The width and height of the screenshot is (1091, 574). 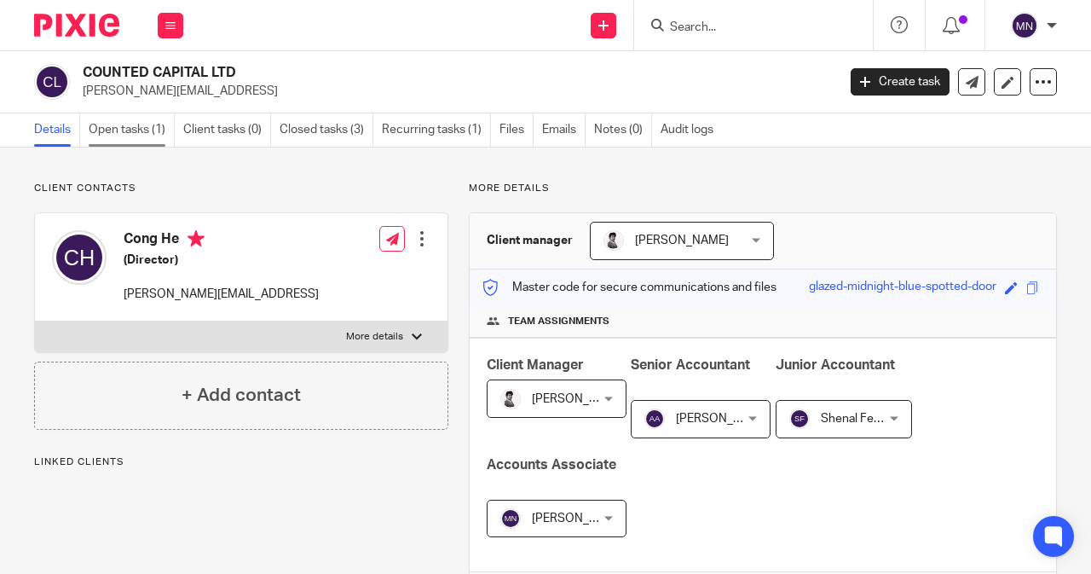 What do you see at coordinates (77, 25) in the screenshot?
I see `img: Pixie` at bounding box center [77, 25].